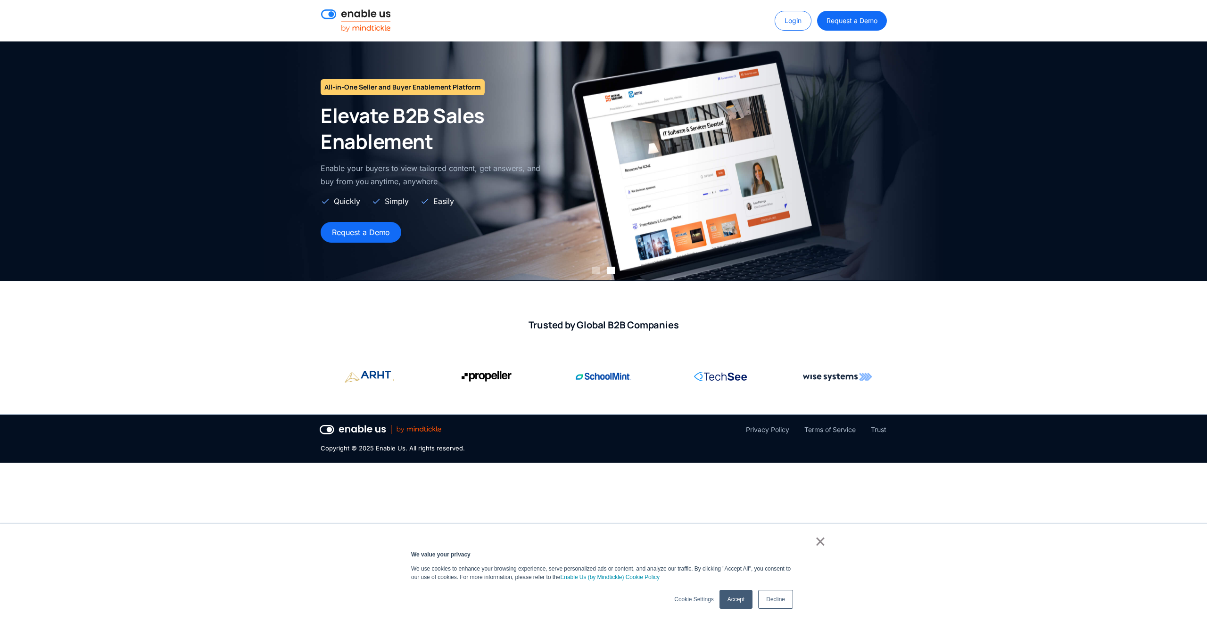 The image size is (1207, 621). Describe the element at coordinates (433, 175) in the screenshot. I see `p: Enable your buyers to view tailored content, get answers, and buy from you anytime, anywhere` at that location.